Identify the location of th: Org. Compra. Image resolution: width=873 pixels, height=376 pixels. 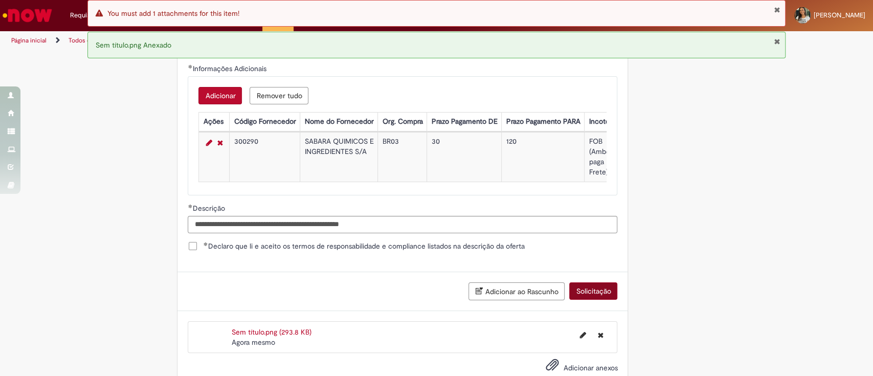
(402, 121).